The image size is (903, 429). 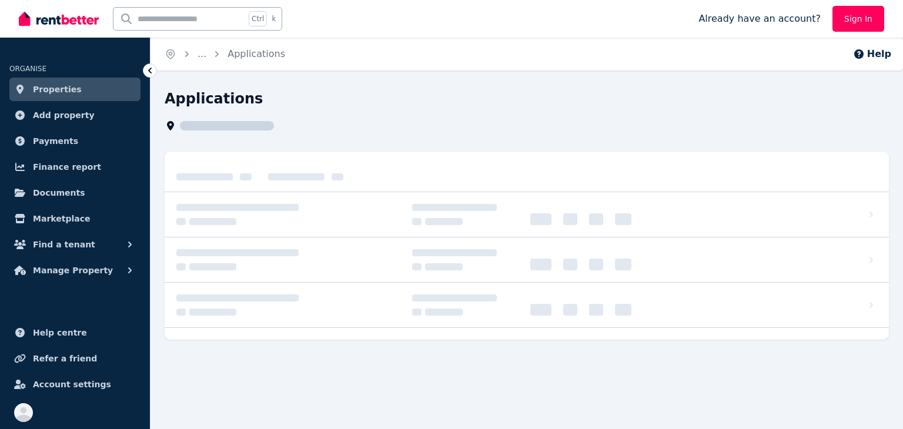 I want to click on span: Payments, so click(x=55, y=141).